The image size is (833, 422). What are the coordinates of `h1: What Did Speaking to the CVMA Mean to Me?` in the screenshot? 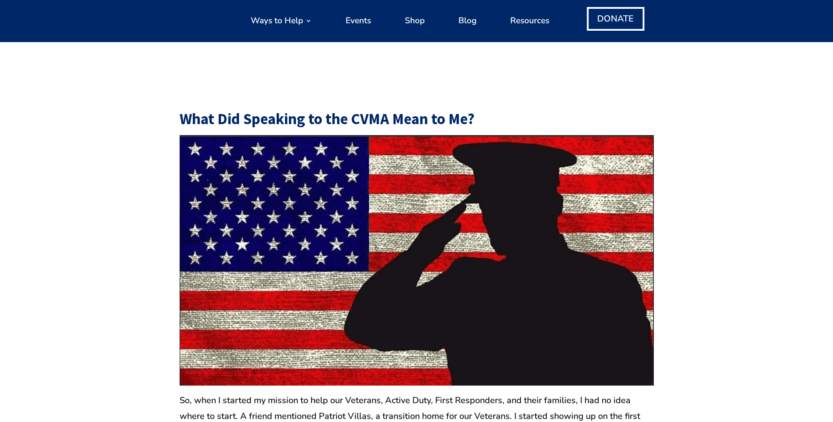 It's located at (417, 121).